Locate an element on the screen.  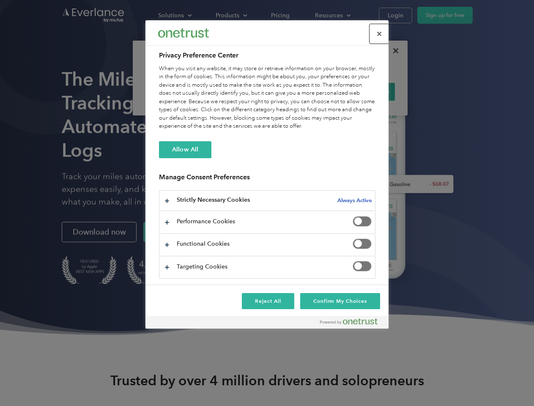
img: Everlance is located at coordinates (183, 33).